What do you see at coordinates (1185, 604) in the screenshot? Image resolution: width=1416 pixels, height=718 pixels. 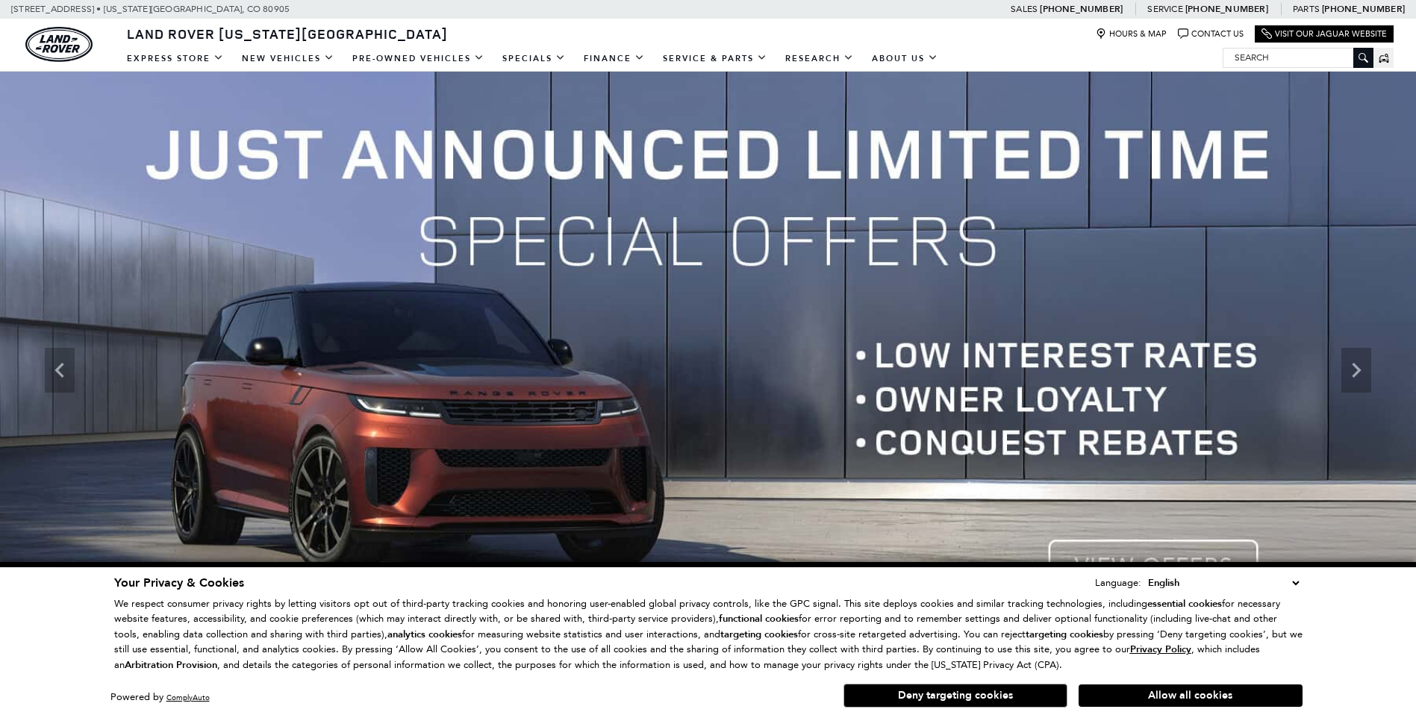 I see `strong: essential cookies` at bounding box center [1185, 604].